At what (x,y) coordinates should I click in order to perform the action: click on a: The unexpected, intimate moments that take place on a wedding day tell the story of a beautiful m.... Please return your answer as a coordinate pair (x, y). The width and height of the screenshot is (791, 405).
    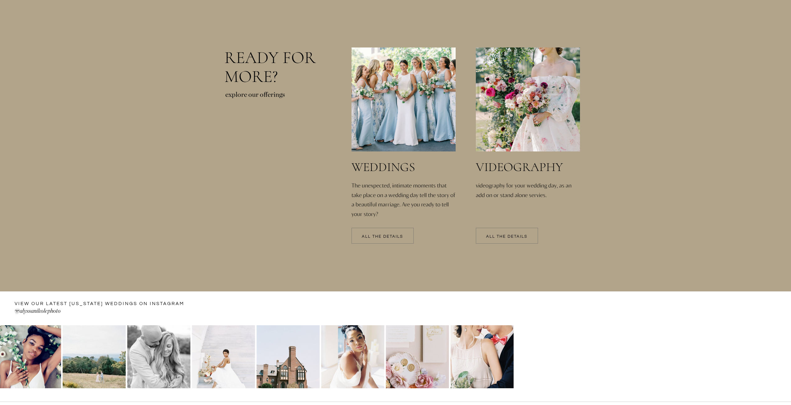
    Looking at the image, I should click on (404, 194).